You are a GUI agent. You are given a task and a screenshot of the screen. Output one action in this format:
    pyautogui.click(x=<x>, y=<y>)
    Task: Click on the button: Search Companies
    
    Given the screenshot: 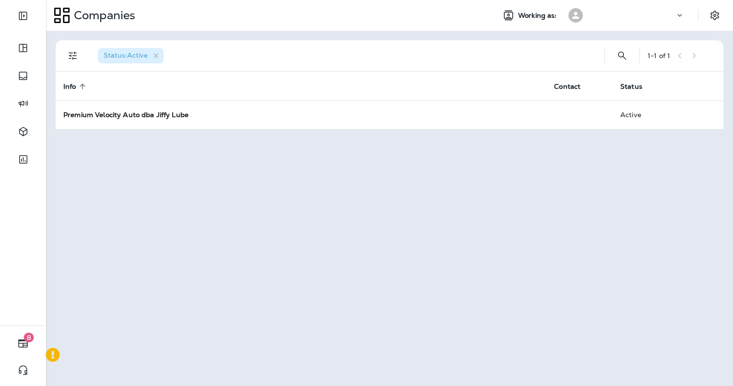 What is the action you would take?
    pyautogui.click(x=622, y=56)
    